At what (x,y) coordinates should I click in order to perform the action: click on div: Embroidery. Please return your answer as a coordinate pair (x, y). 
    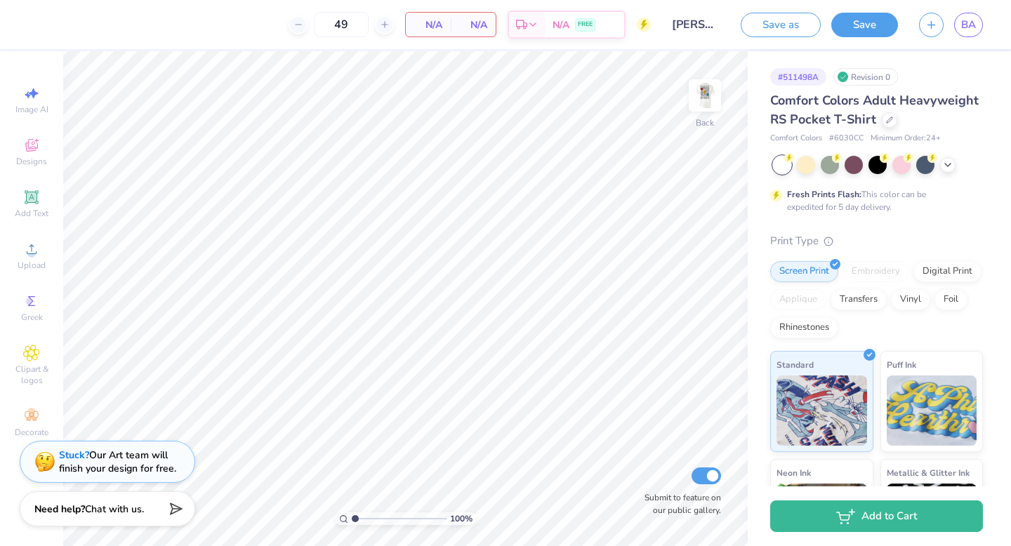
    Looking at the image, I should click on (875, 272).